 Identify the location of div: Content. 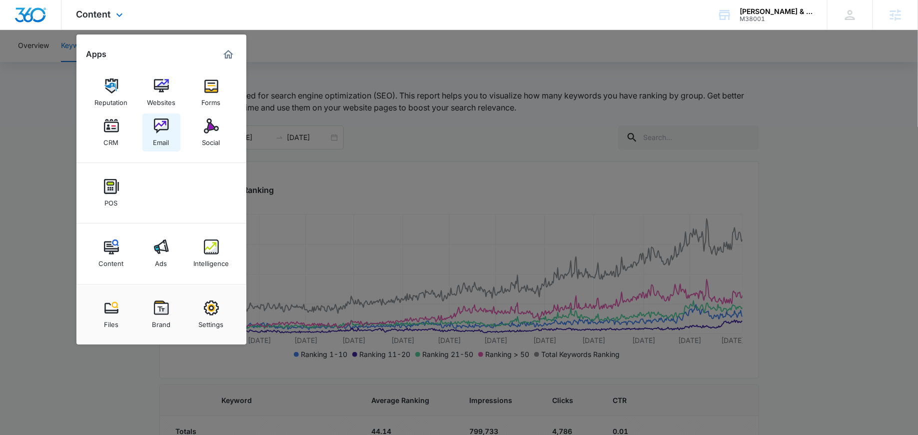
(111, 261).